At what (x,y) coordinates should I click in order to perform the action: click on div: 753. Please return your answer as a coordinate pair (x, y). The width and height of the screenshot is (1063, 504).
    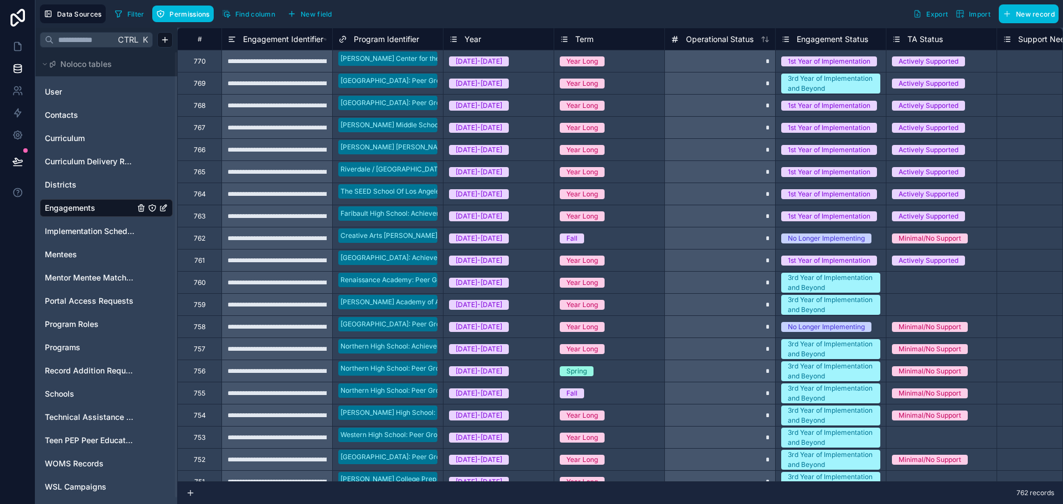
    Looking at the image, I should click on (199, 438).